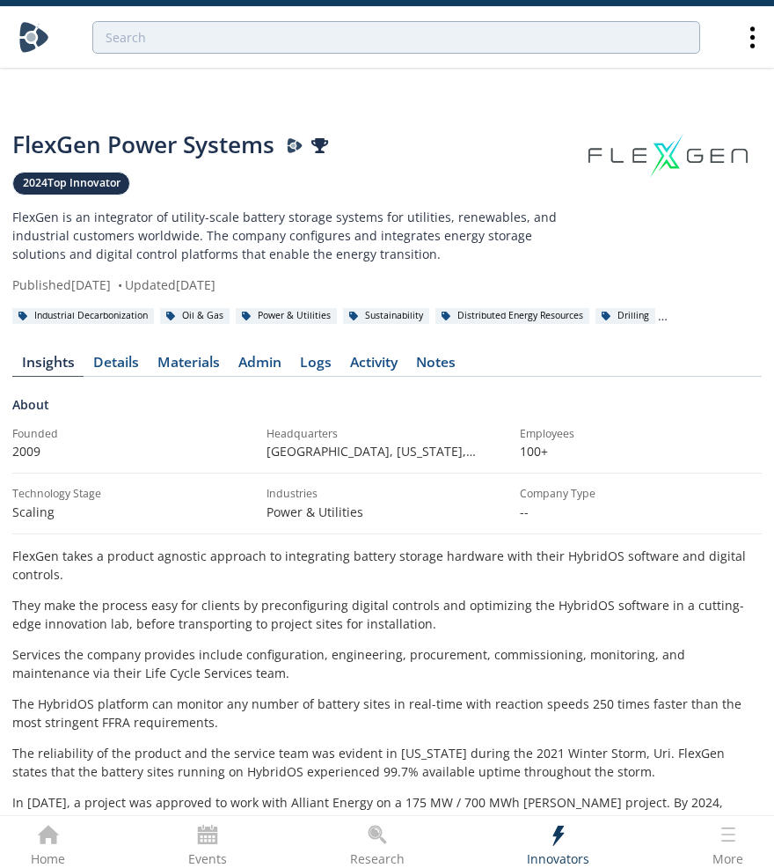 Image resolution: width=774 pixels, height=868 pixels. Describe the element at coordinates (133, 434) in the screenshot. I see `div: Founded` at that location.